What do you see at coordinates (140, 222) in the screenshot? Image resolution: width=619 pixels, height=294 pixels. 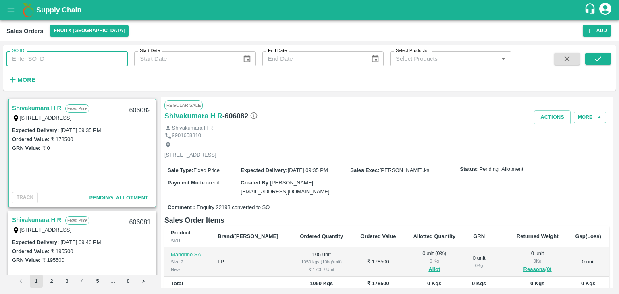 I see `div: 606081` at bounding box center [140, 222].